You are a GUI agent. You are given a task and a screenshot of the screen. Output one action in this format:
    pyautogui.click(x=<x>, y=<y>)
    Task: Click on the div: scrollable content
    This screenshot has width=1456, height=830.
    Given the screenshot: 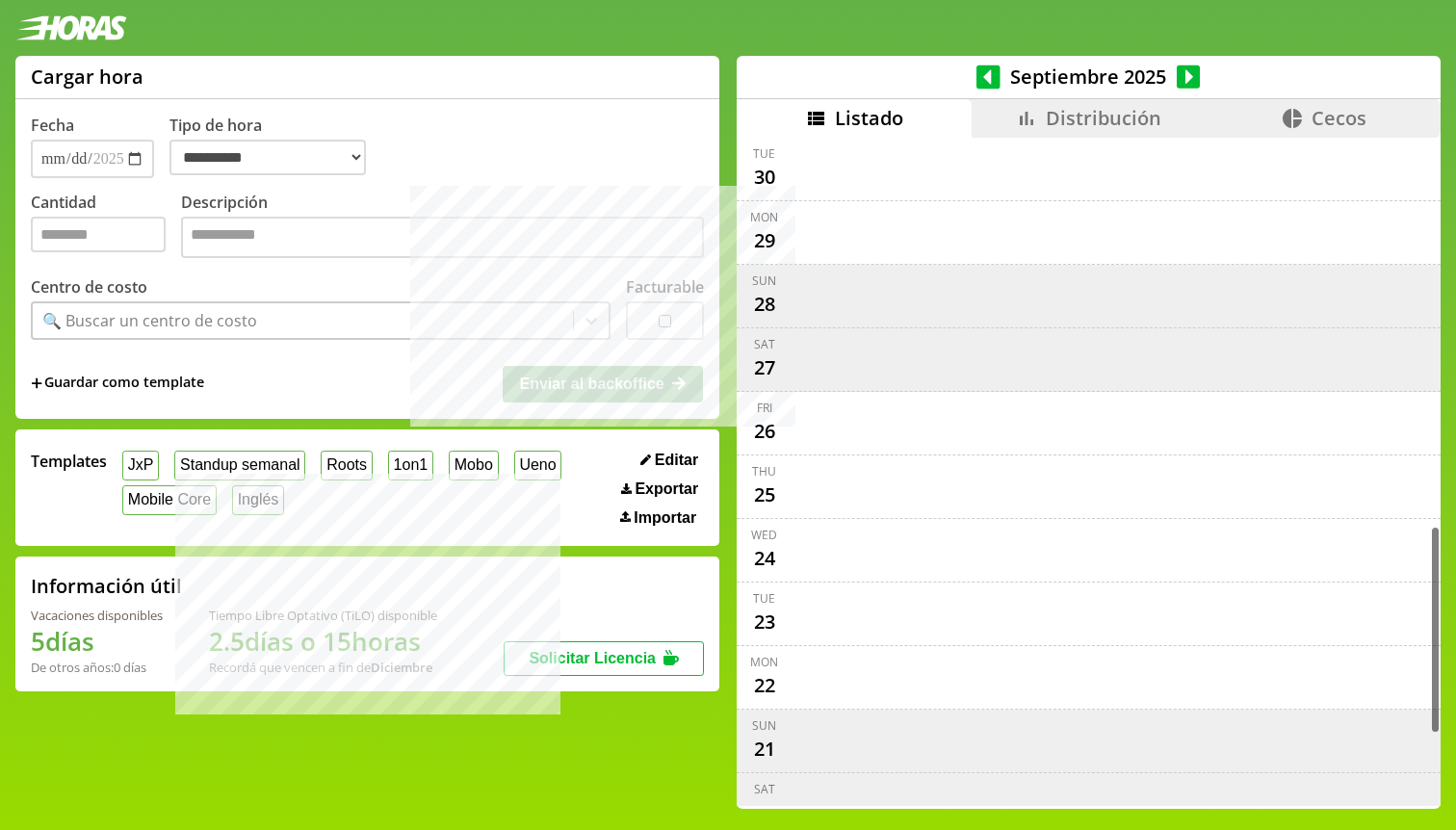 What is the action you would take?
    pyautogui.click(x=1089, y=472)
    